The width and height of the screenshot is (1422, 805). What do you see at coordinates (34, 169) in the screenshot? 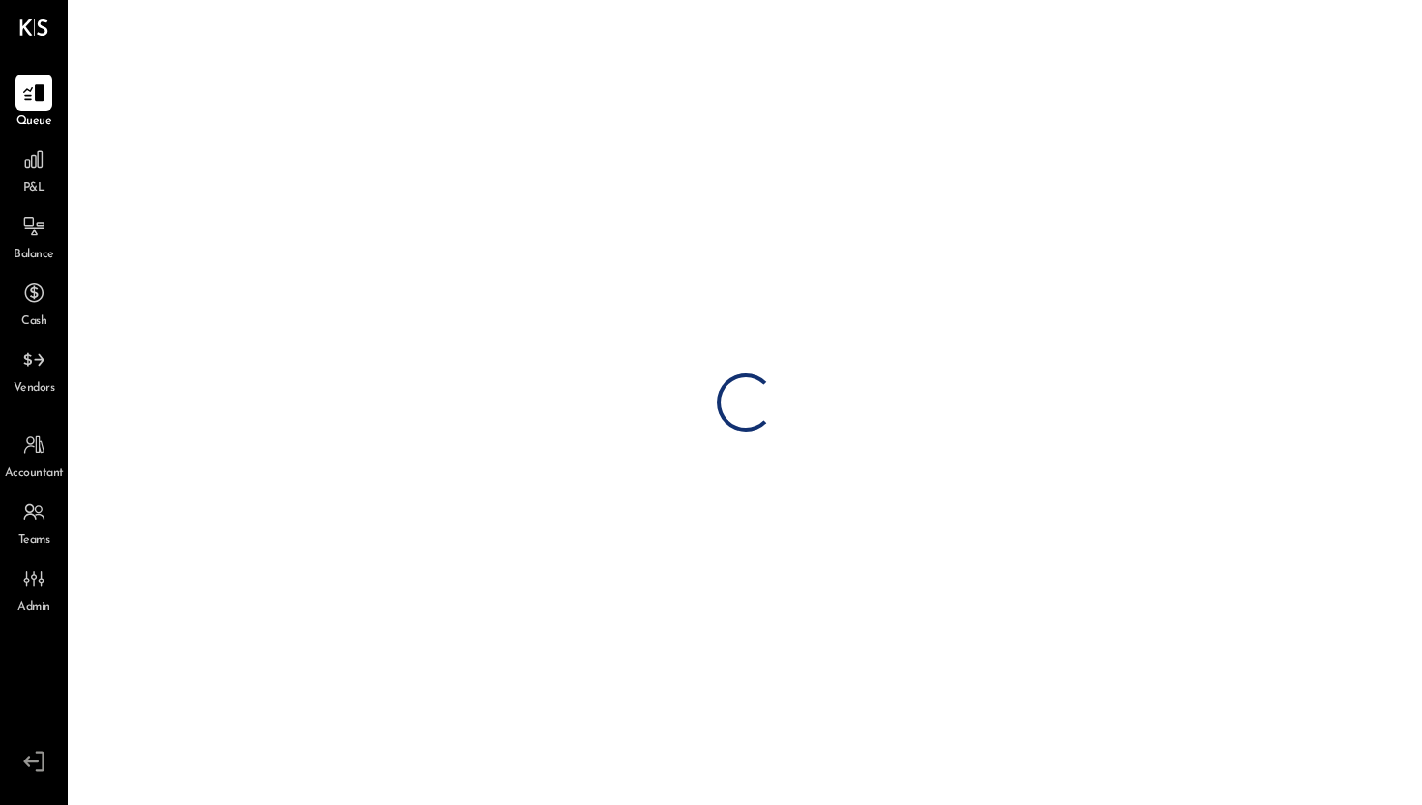
I see `a: P&L` at bounding box center [34, 169].